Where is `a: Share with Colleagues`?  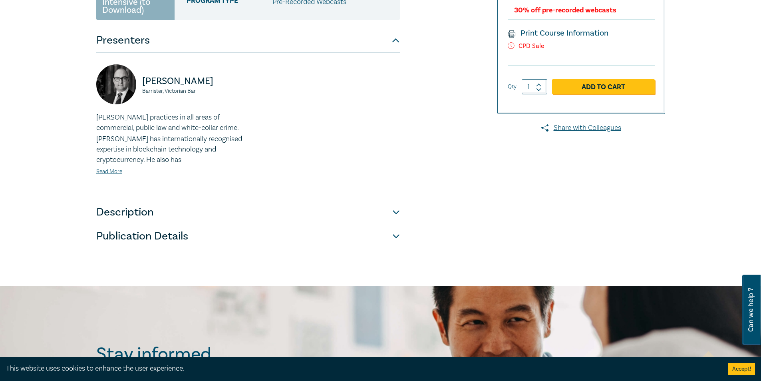
a: Share with Colleagues is located at coordinates (581, 128).